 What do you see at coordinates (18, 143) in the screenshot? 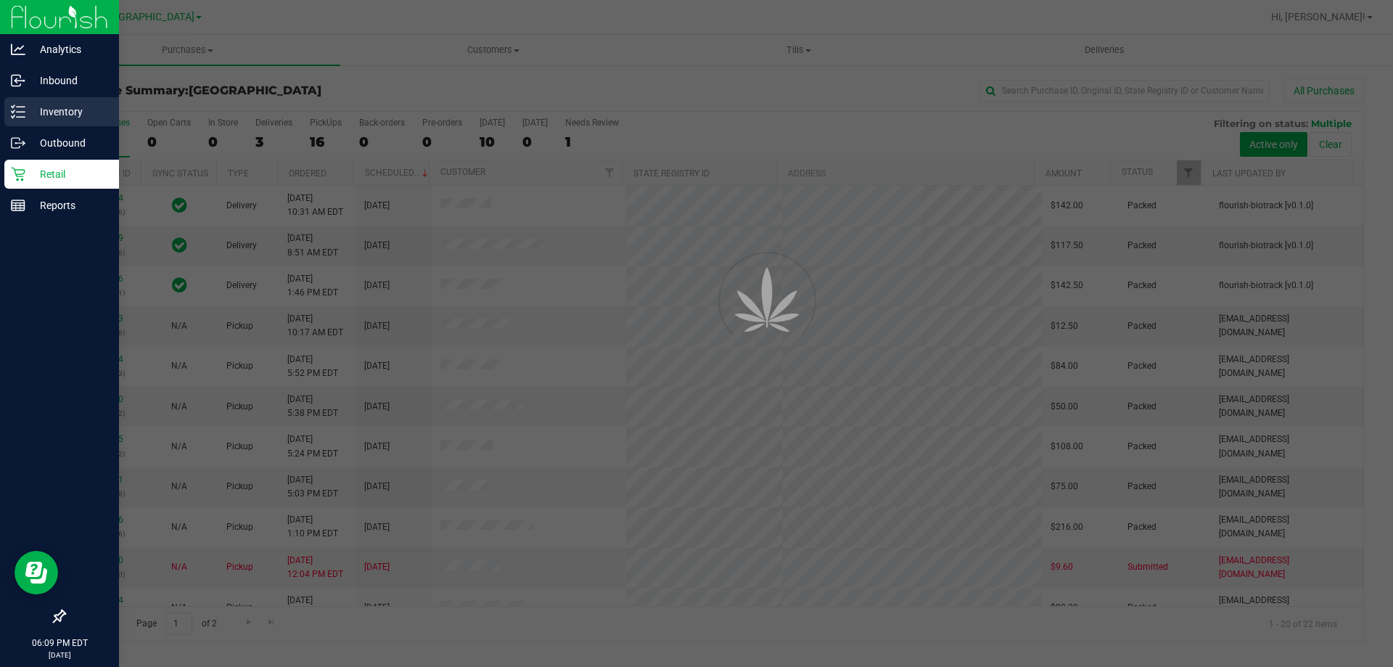
I see `inline-svg: Outbound` at bounding box center [18, 143].